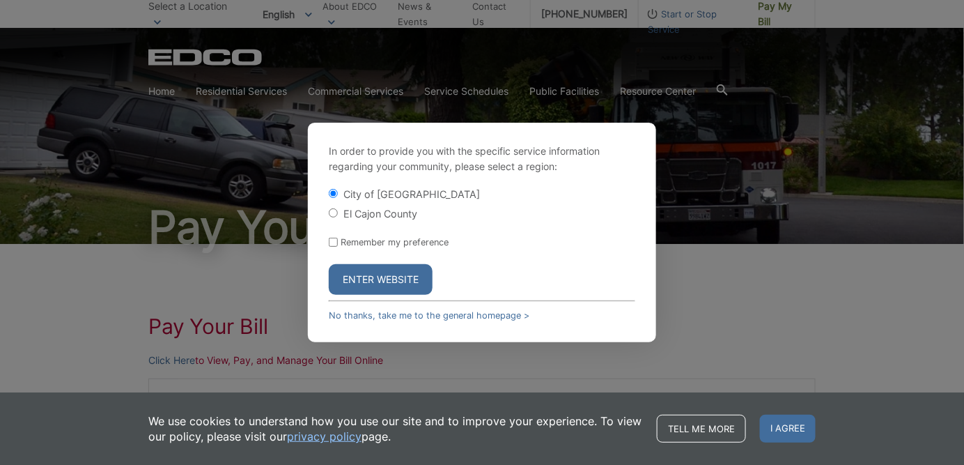 This screenshot has width=964, height=465. I want to click on p: In order to provide you with the specific service information regarding your community, please se..., so click(482, 159).